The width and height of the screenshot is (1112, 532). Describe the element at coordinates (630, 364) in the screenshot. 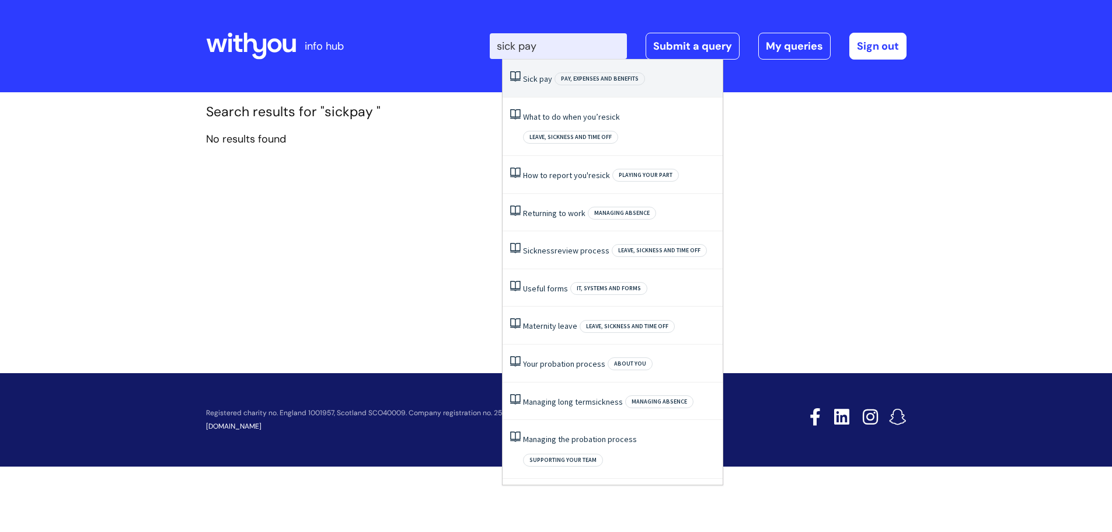

I see `span: About you` at that location.